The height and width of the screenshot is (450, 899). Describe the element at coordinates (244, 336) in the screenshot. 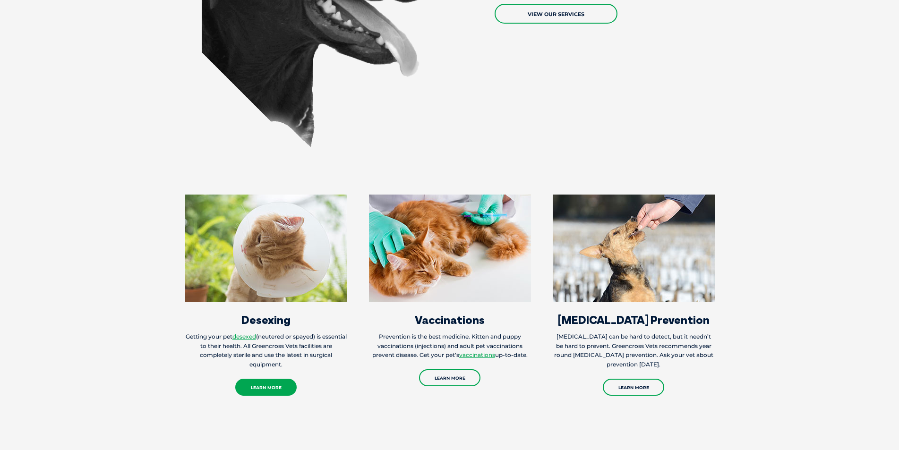

I see `a: desexed` at that location.